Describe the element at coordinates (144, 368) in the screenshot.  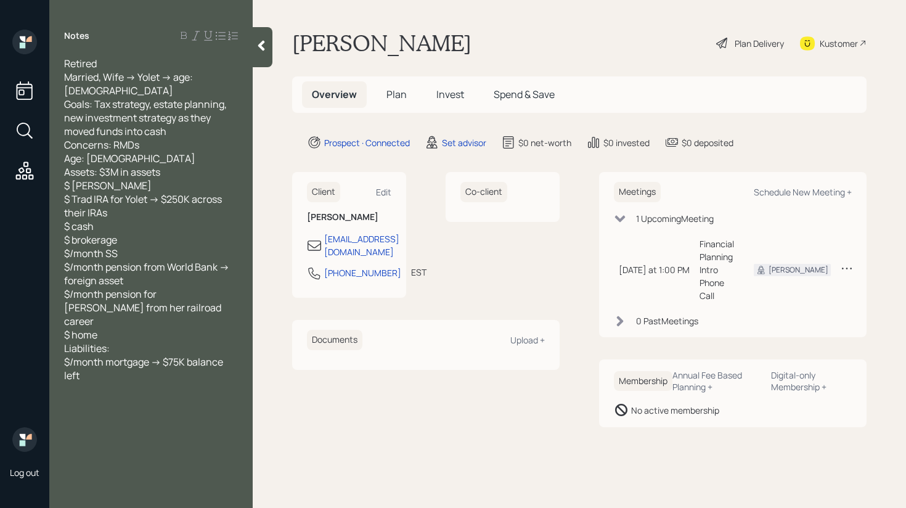
I see `span: $/month mortgage -> $75K balance left` at that location.